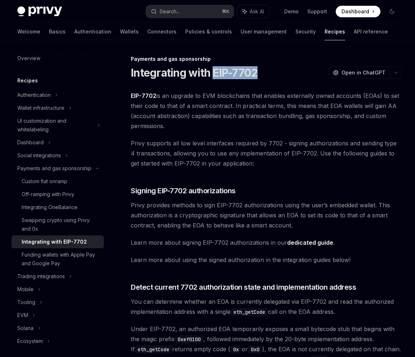  I want to click on div: Wallet infrastructure, so click(41, 108).